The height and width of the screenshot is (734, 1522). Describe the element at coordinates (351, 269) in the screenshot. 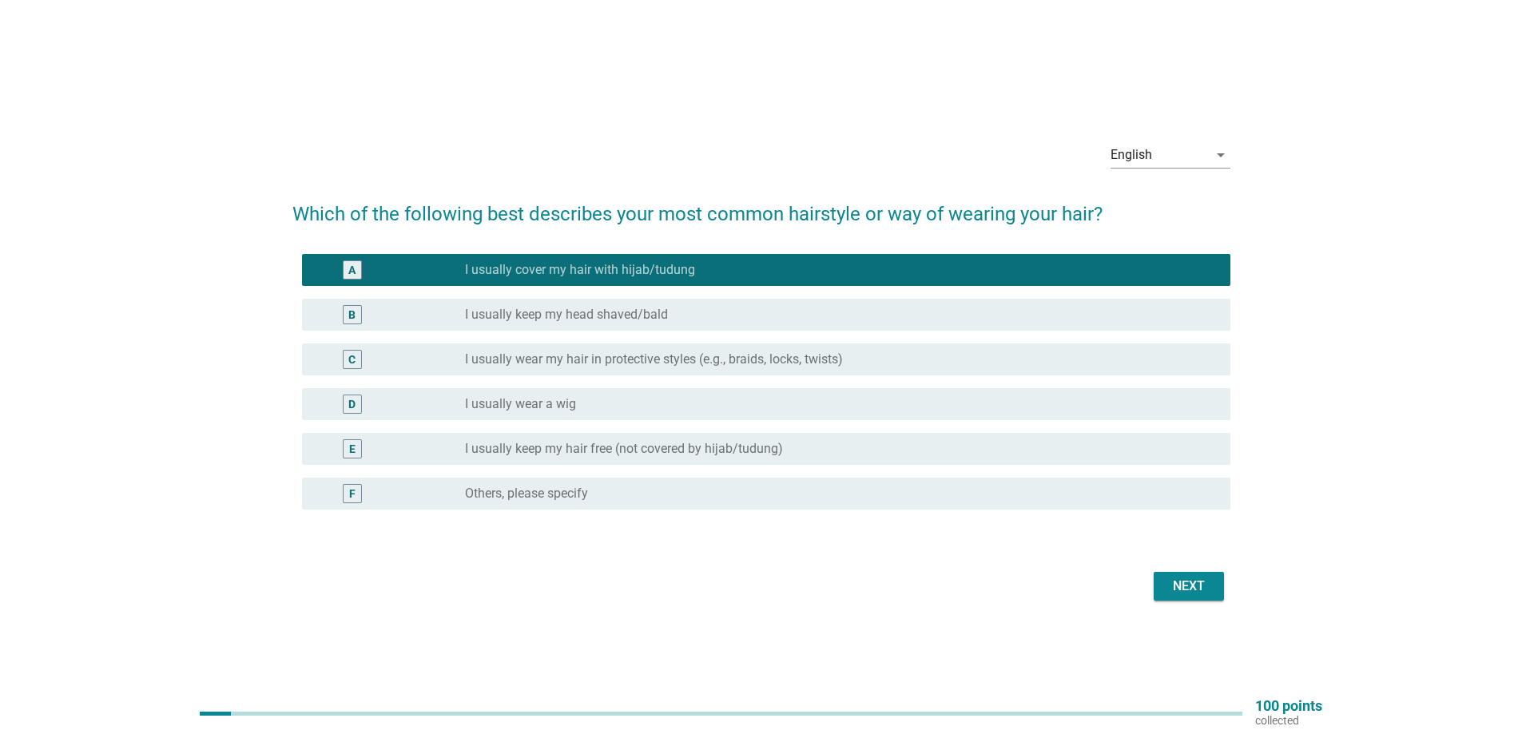

I see `div: A` at that location.